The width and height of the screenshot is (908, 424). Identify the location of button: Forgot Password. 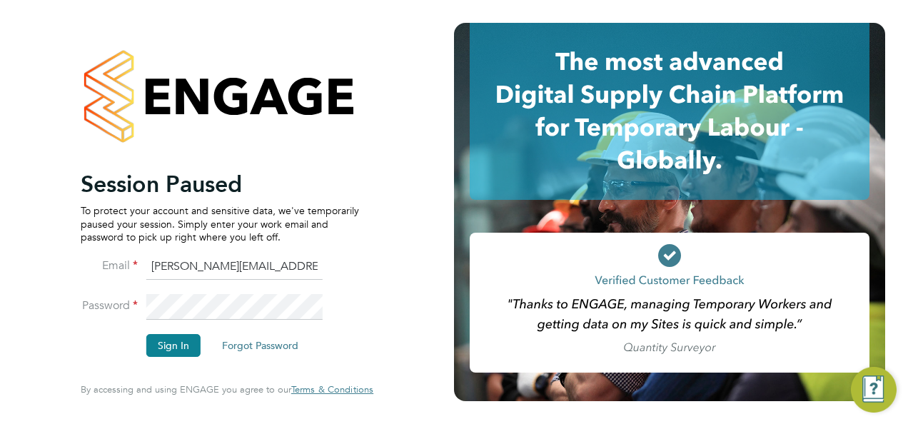
(260, 345).